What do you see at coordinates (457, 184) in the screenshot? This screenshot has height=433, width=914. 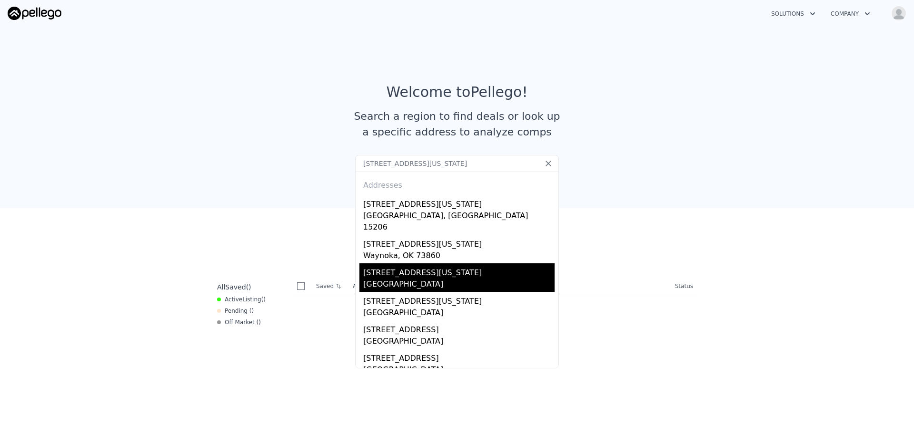 I see `div: Addresses` at bounding box center [457, 184].